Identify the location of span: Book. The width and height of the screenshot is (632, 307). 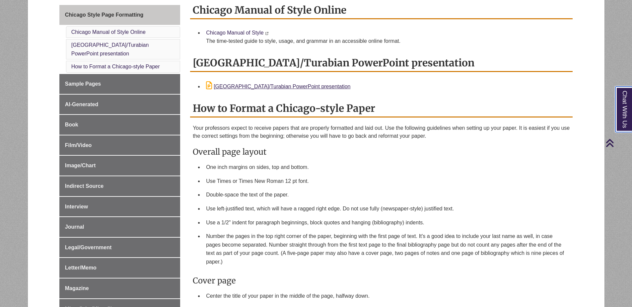
(72, 125).